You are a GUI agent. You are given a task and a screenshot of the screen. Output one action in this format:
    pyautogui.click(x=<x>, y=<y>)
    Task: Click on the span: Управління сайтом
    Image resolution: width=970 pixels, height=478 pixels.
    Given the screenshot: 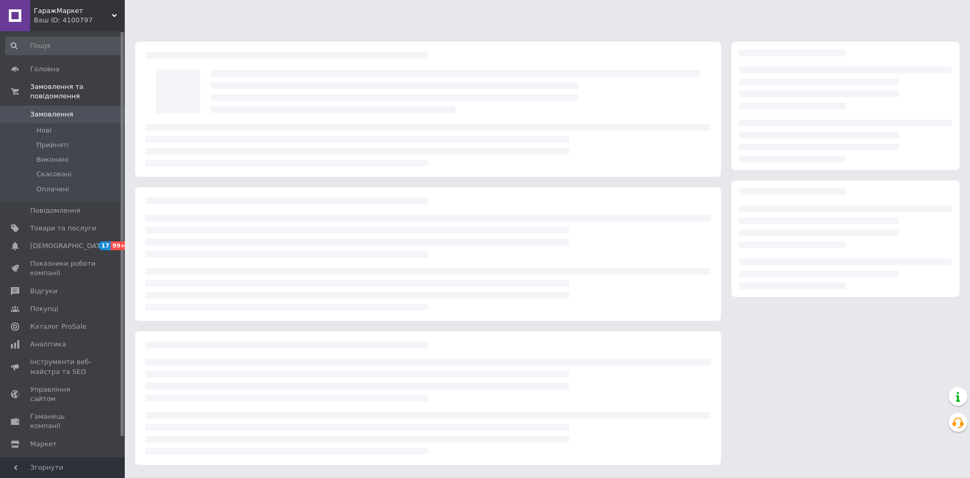 What is the action you would take?
    pyautogui.click(x=63, y=394)
    